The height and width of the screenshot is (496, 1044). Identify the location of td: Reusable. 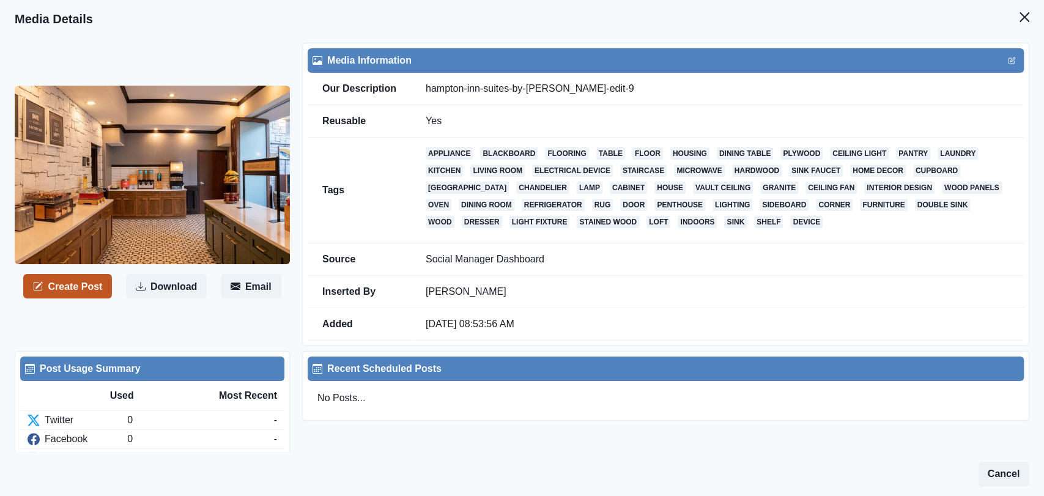
(359, 121).